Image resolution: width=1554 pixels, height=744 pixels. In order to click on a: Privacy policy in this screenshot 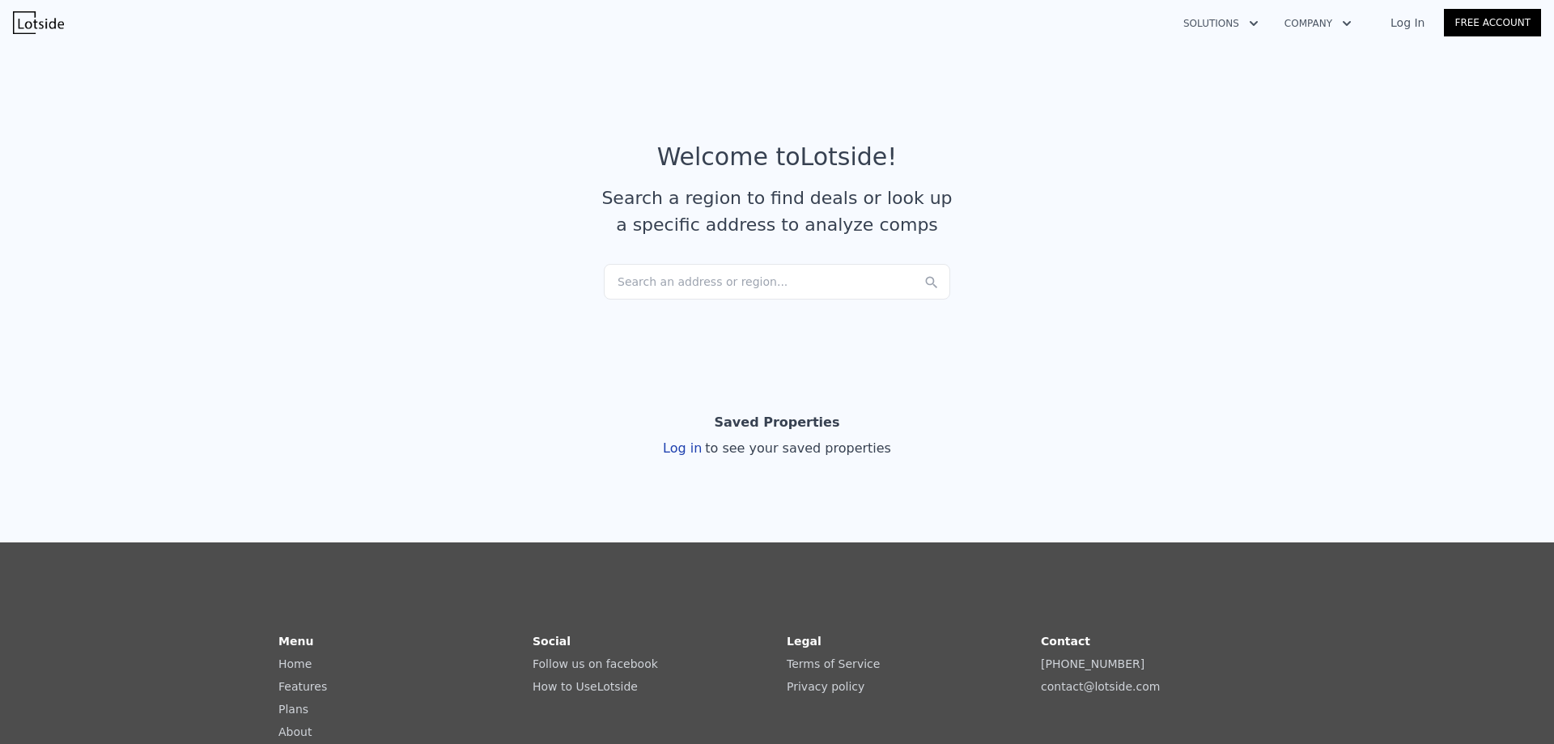, I will do `click(826, 686)`.